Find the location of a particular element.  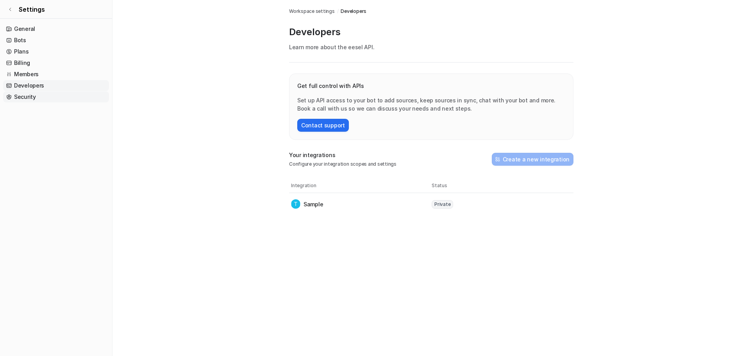

span: Private is located at coordinates (442, 204).